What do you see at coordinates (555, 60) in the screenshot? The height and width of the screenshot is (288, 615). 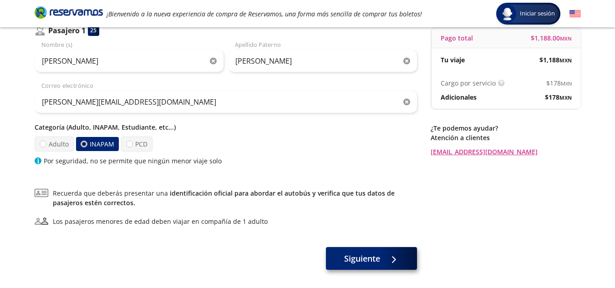 I see `span: $ 1,188` at bounding box center [555, 60].